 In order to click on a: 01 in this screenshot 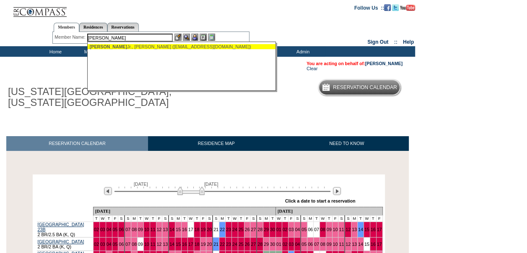, I will do `click(279, 244)`.